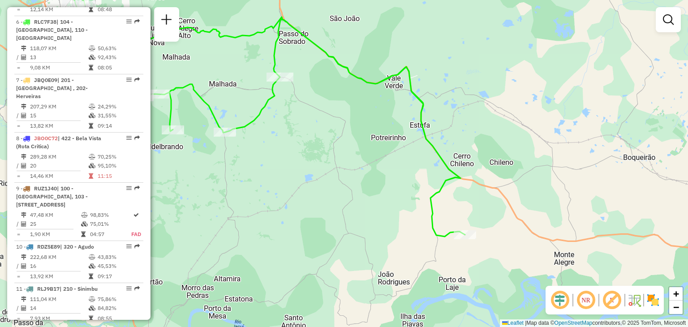 Image resolution: width=688 pixels, height=327 pixels. What do you see at coordinates (77, 246) in the screenshot?
I see `span: | 320 - Agudo` at bounding box center [77, 246].